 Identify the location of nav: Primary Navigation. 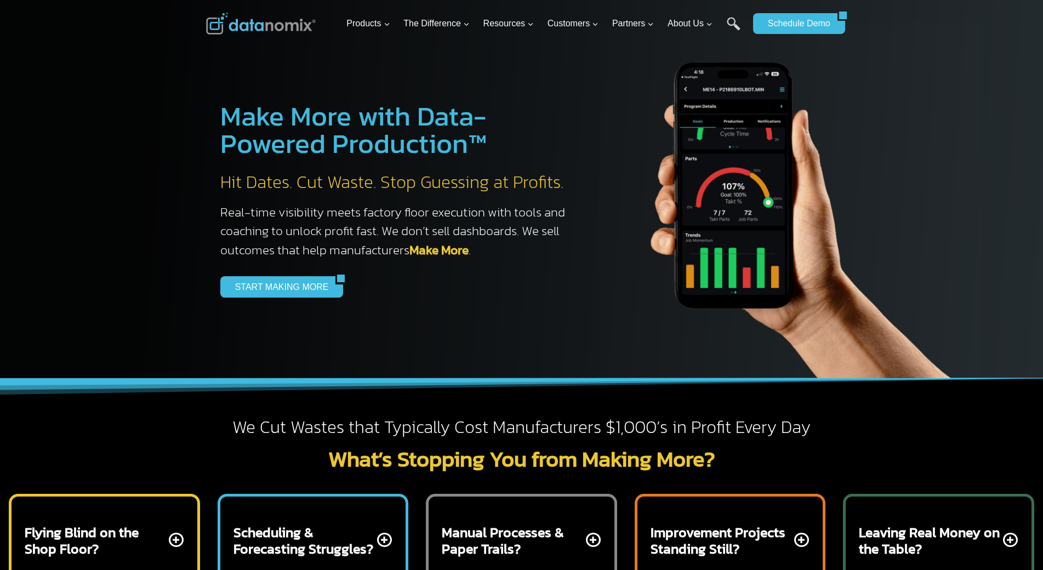
(545, 24).